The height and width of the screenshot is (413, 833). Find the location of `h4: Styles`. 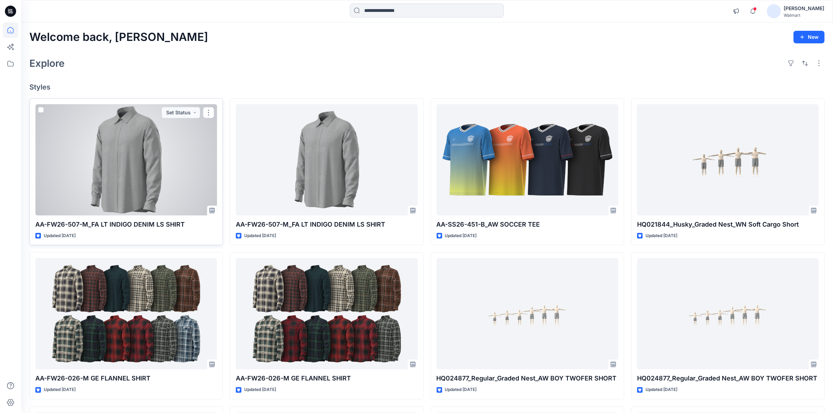

h4: Styles is located at coordinates (427, 87).